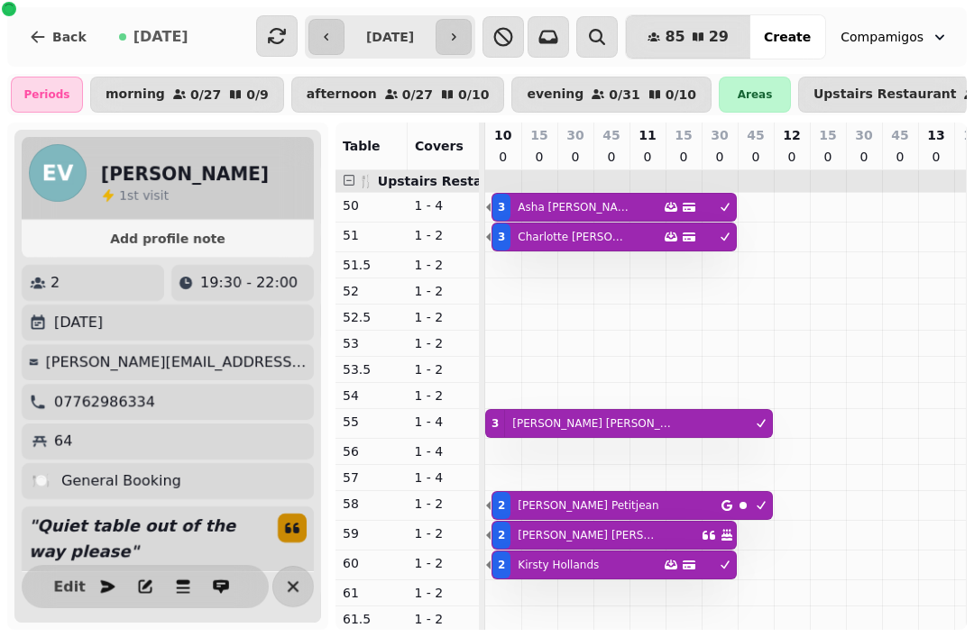 This screenshot has height=637, width=974. I want to click on p: 52, so click(371, 291).